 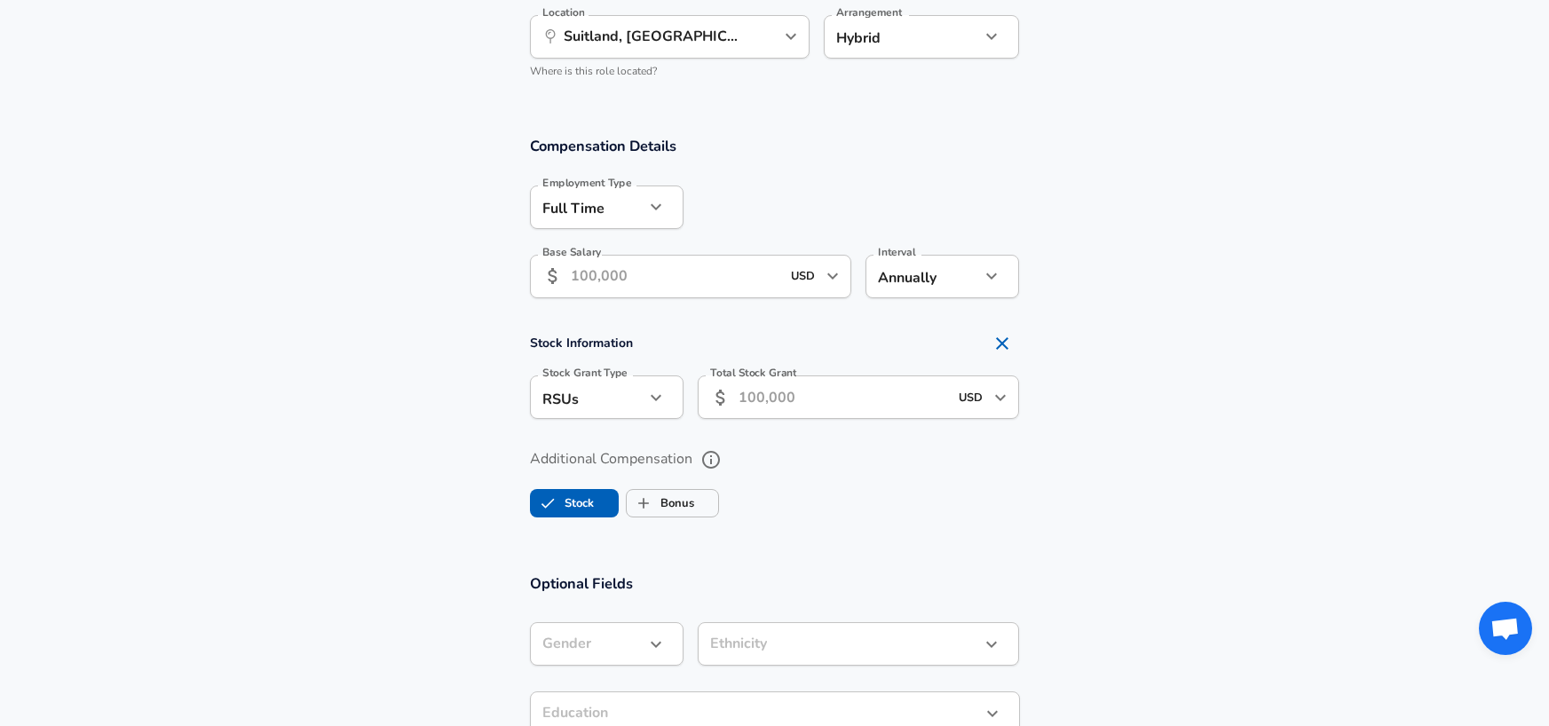 I want to click on div: Annually, so click(x=922, y=276).